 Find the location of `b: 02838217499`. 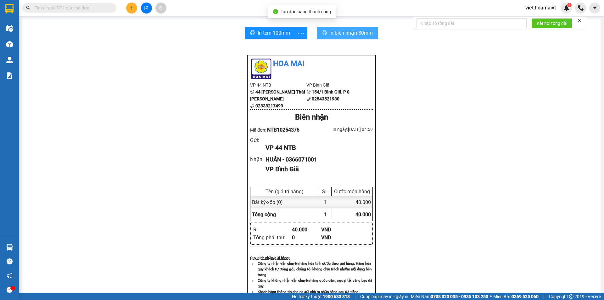

b: 02838217499 is located at coordinates (269, 106).